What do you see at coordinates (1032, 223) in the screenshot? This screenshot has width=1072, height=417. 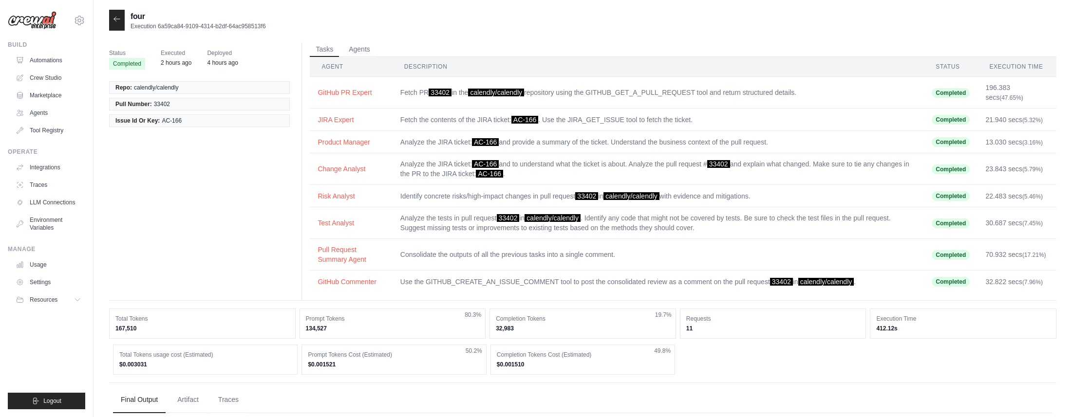 I see `span: (7.45%)` at bounding box center [1032, 223].